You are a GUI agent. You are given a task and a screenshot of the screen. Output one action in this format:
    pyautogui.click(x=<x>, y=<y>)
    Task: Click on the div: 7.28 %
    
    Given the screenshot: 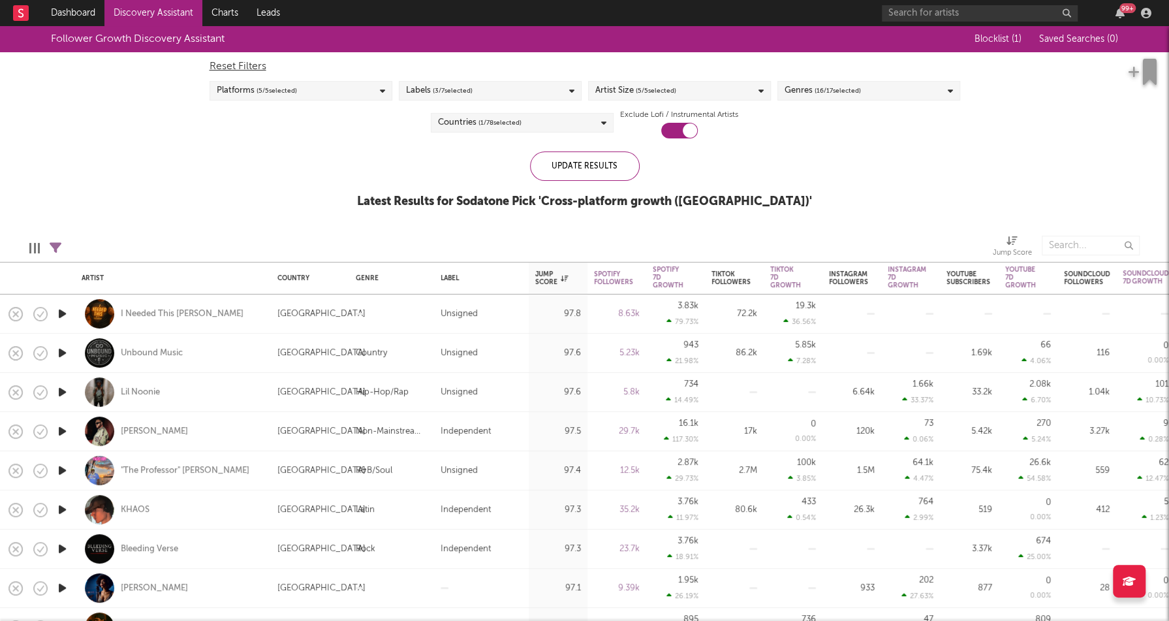 What is the action you would take?
    pyautogui.click(x=801, y=360)
    